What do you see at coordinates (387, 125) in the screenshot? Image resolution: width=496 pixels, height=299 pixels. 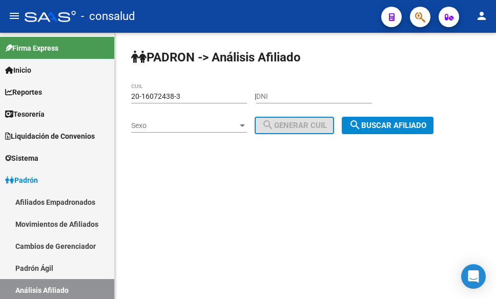 I see `button: Buscar afiliado` at bounding box center [387, 125].